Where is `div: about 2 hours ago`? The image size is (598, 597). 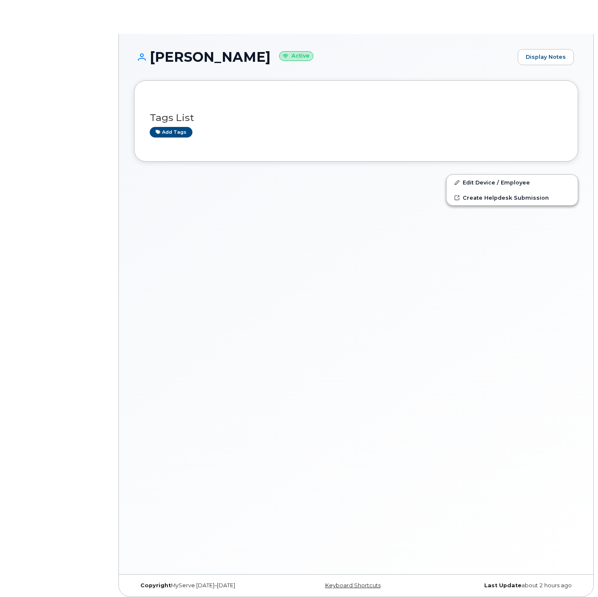
div: about 2 hours ago is located at coordinates (504, 586).